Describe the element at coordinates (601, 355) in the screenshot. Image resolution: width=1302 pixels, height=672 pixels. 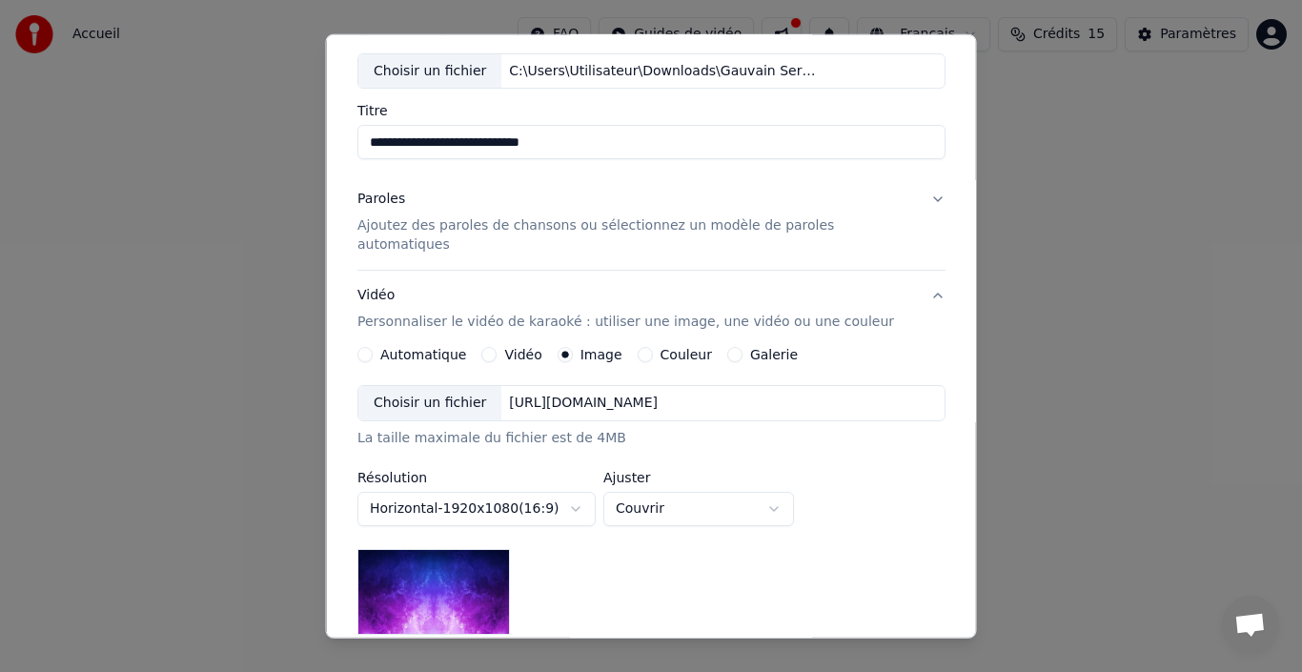
I see `label: Image` at that location.